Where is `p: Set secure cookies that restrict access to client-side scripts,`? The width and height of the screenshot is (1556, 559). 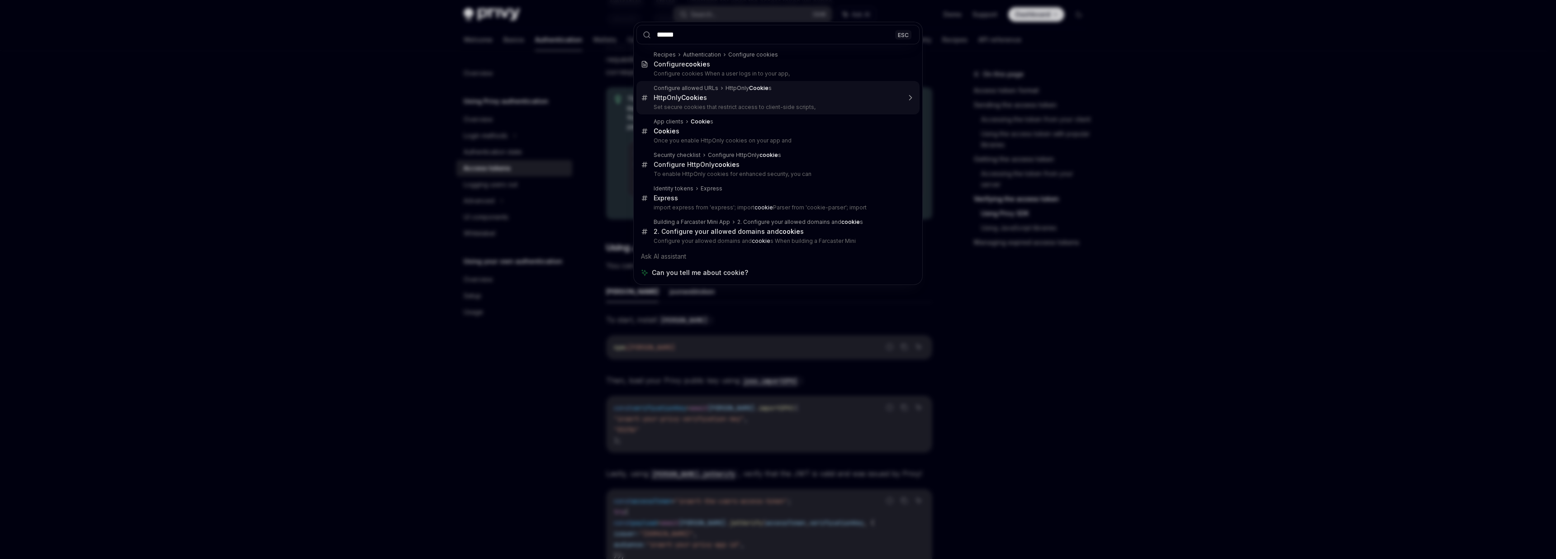 p: Set secure cookies that restrict access to client-side scripts, is located at coordinates (777, 107).